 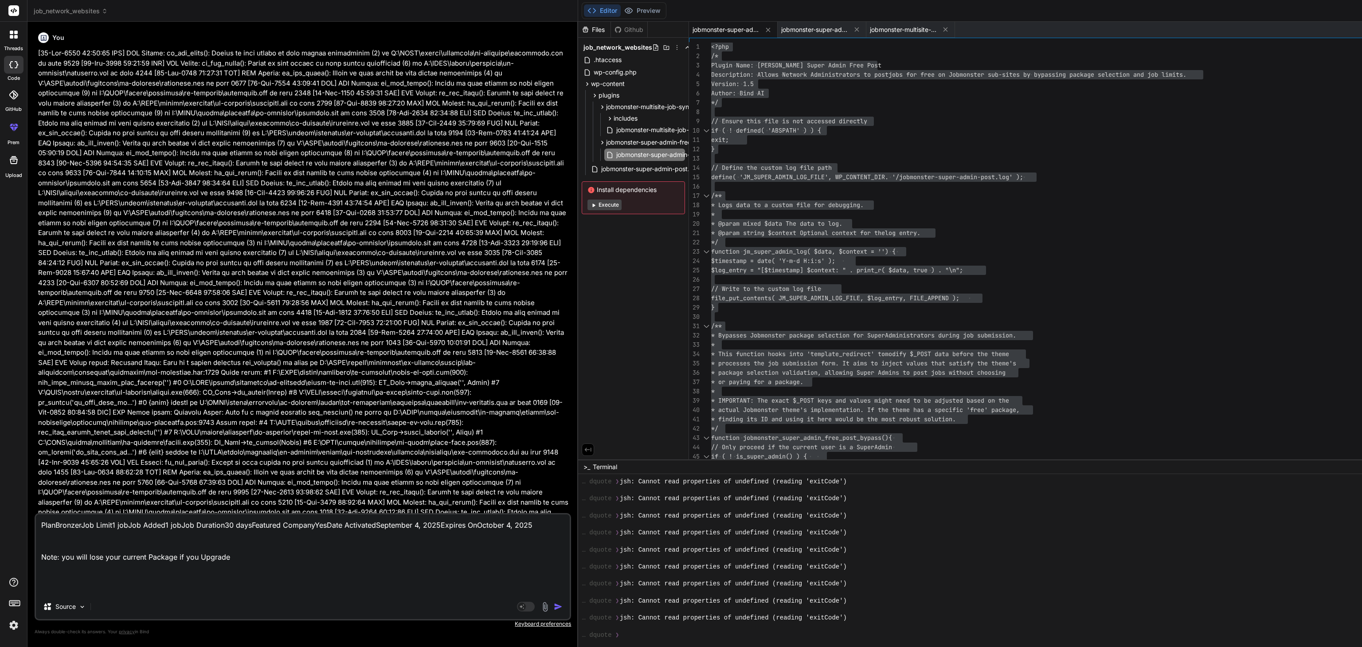 What do you see at coordinates (14, 175) in the screenshot?
I see `label: Upload` at bounding box center [14, 175].